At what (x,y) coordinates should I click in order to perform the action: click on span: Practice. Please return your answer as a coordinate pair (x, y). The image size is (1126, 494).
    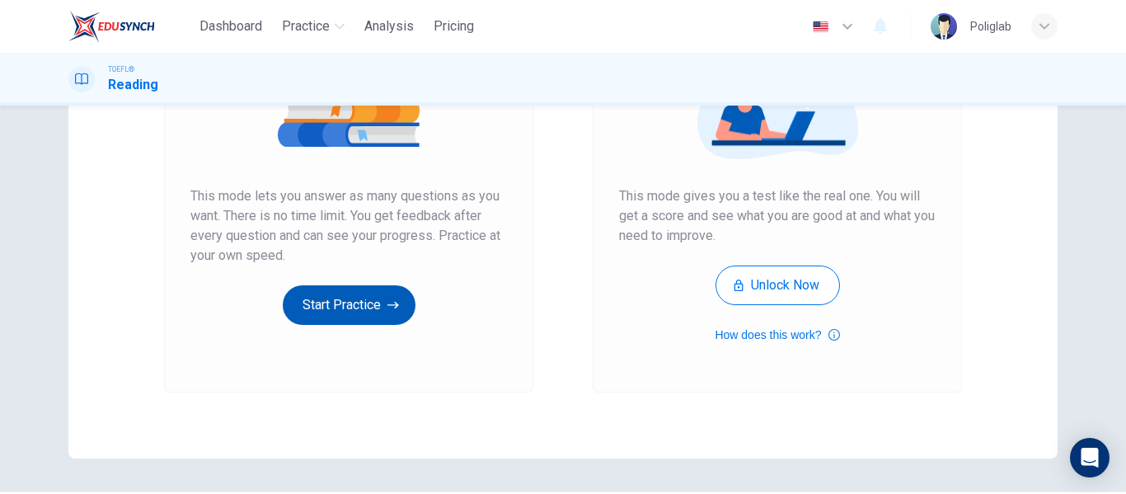
    Looking at the image, I should click on (306, 26).